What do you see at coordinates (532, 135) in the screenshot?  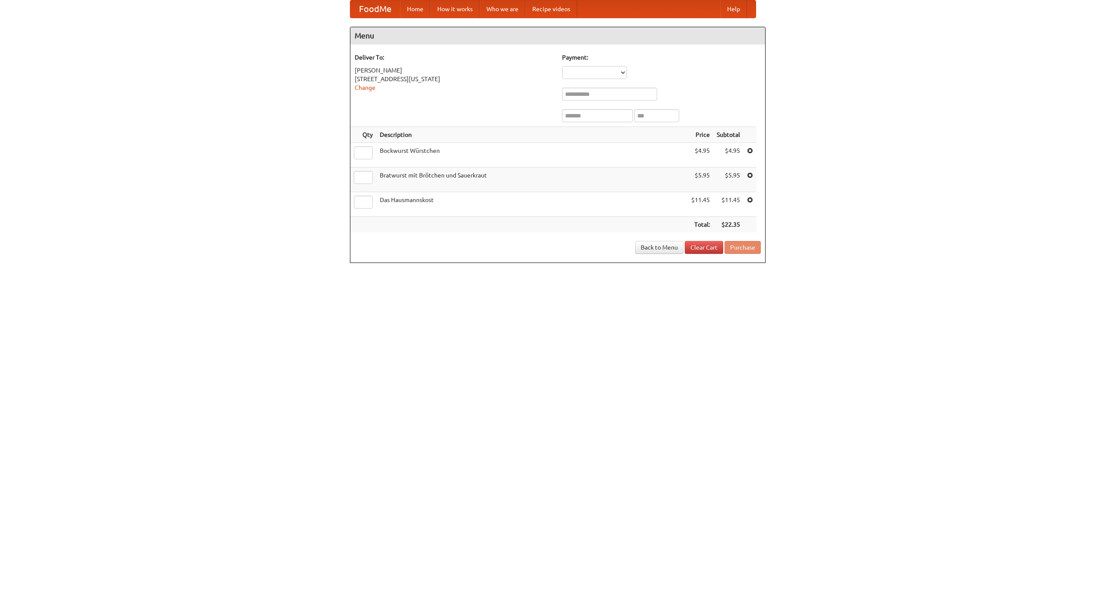 I see `th: Description` at bounding box center [532, 135].